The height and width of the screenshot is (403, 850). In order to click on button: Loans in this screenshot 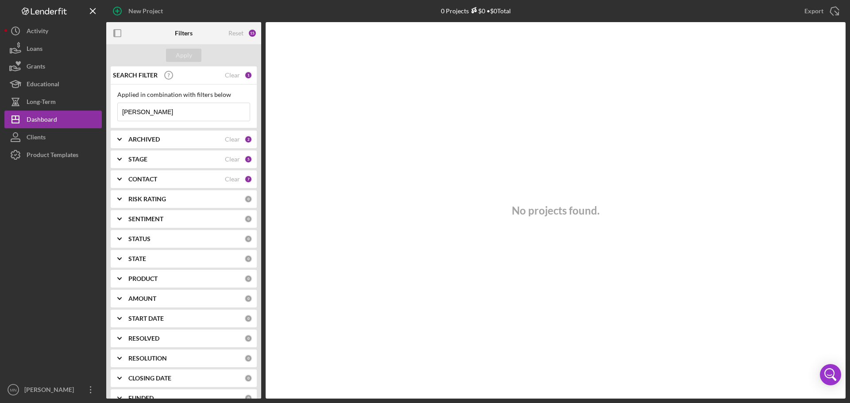, I will do `click(53, 49)`.